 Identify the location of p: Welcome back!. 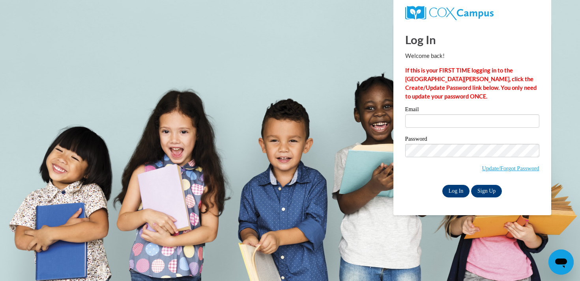
(472, 56).